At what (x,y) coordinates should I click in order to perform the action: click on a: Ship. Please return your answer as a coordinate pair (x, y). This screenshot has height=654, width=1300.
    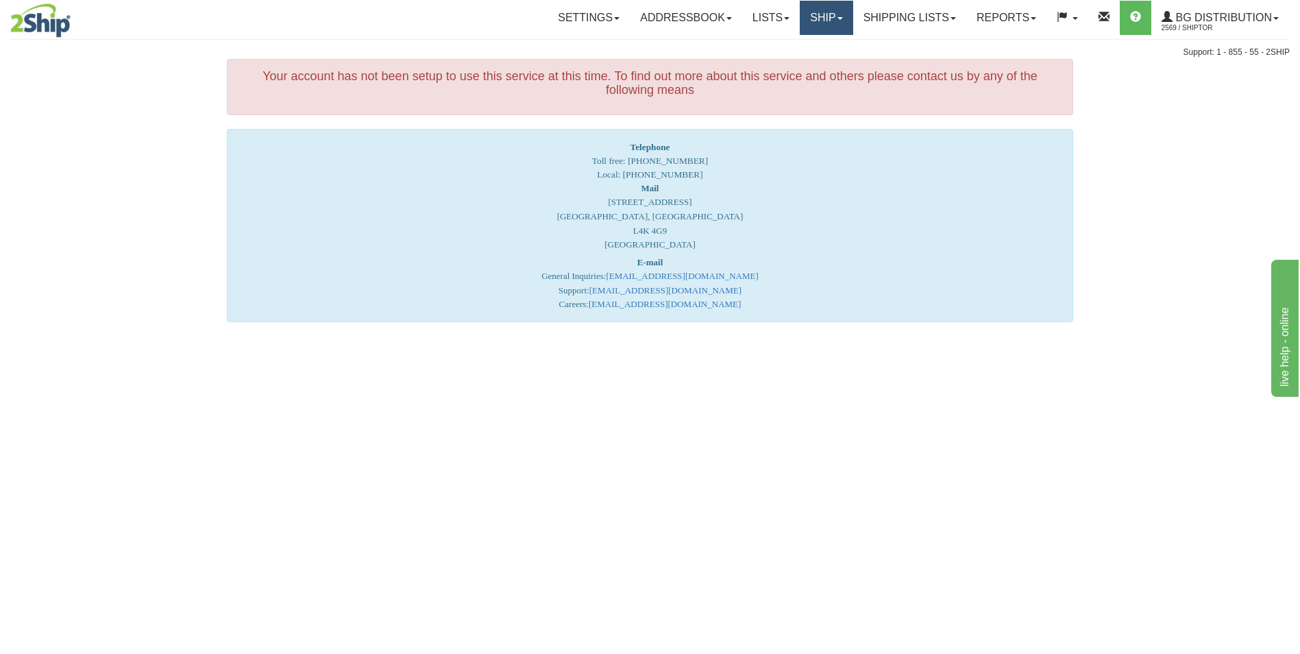
    Looking at the image, I should click on (826, 18).